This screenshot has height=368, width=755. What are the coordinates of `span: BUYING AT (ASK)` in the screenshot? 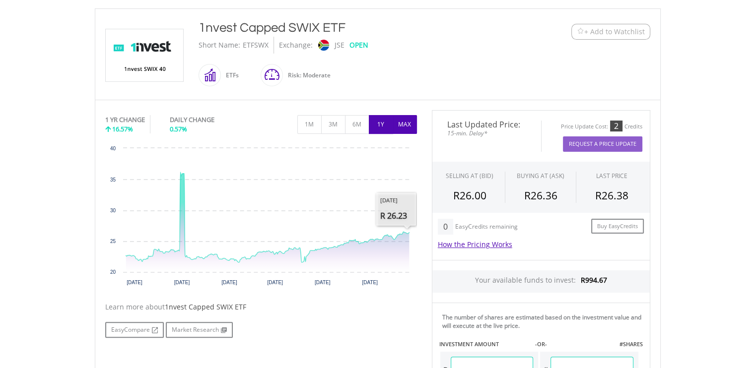 It's located at (540, 176).